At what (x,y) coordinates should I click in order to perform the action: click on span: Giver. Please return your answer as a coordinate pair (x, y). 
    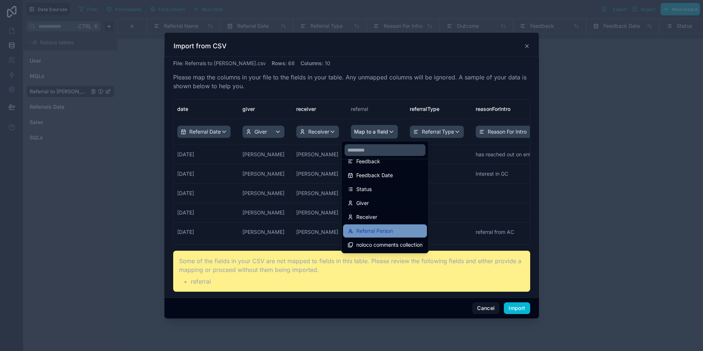
    Looking at the image, I should click on (363, 203).